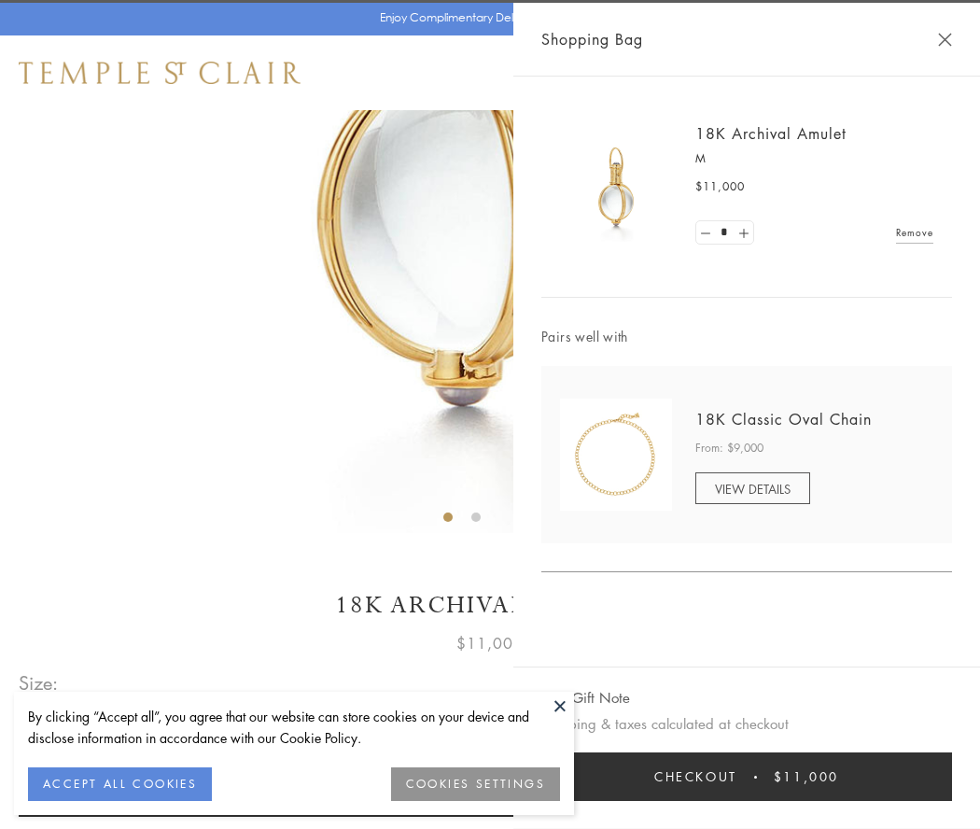  What do you see at coordinates (747, 724) in the screenshot?
I see `p: Shipping & taxes calculated at checkout` at bounding box center [747, 724].